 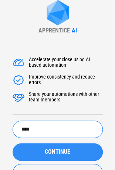 I want to click on span: CONTINUE, so click(x=57, y=152).